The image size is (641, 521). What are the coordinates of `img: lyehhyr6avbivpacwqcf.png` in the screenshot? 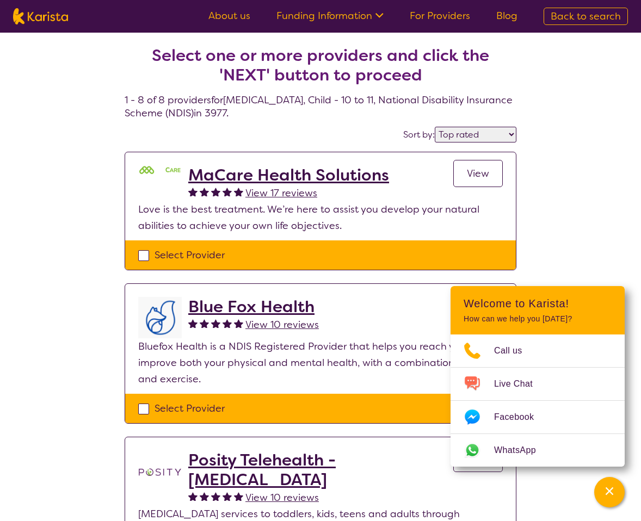 It's located at (160, 318).